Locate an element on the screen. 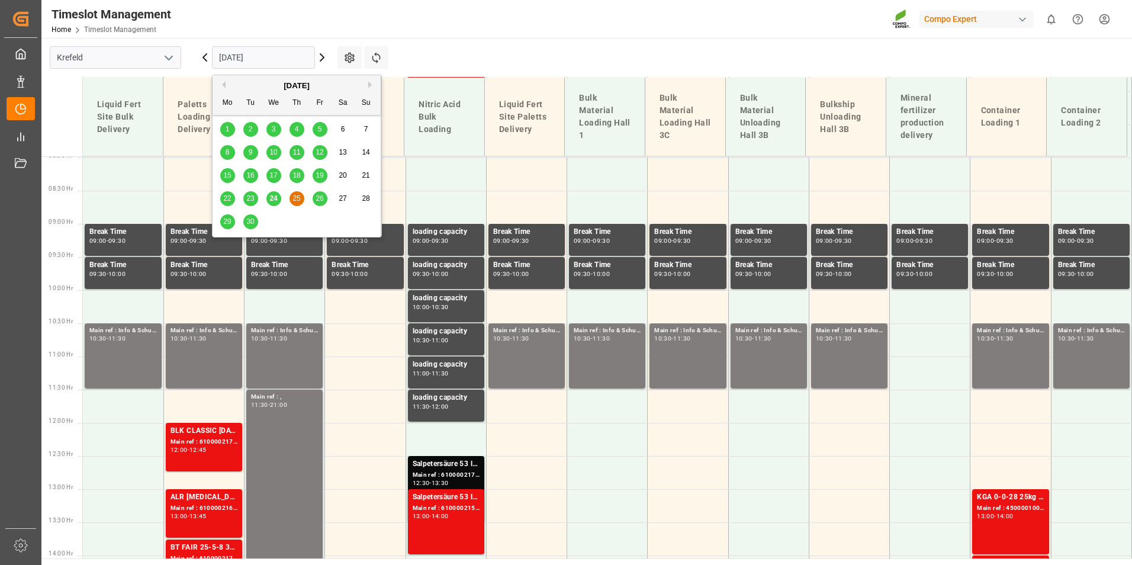  span: 27 is located at coordinates (342, 198).